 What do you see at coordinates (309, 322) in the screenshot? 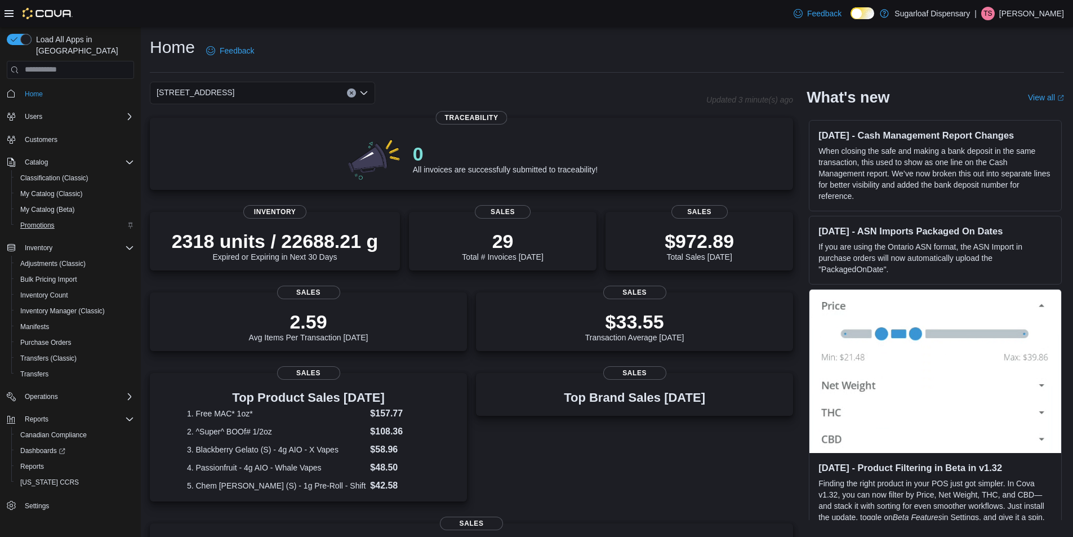
I see `p: 2.59` at bounding box center [309, 322].